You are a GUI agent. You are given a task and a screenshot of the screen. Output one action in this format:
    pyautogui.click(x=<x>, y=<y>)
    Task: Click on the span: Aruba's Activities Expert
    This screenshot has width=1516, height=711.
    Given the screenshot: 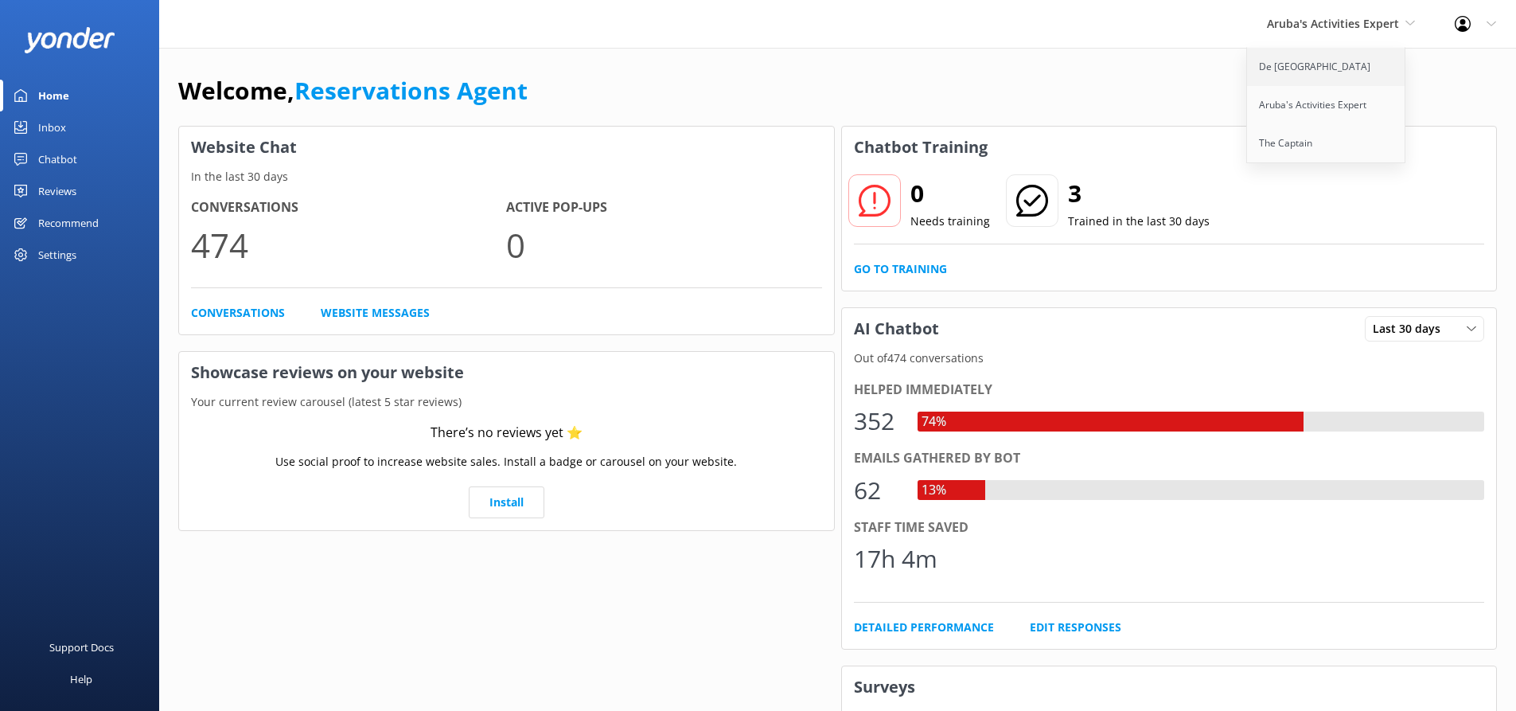 What is the action you would take?
    pyautogui.click(x=1333, y=23)
    